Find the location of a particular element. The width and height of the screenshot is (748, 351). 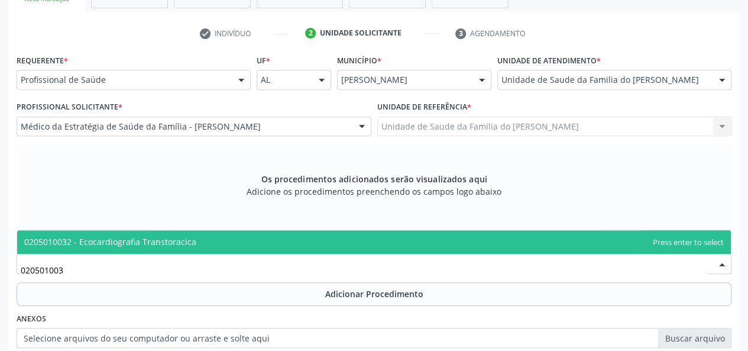

label: UF is located at coordinates (263, 60).